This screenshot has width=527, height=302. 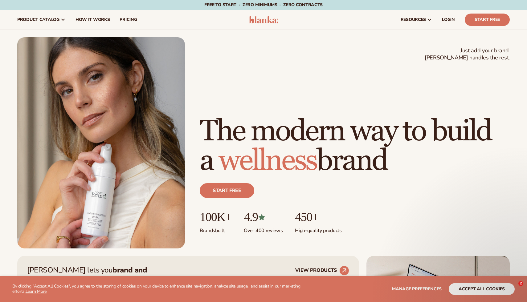 What do you see at coordinates (41, 20) in the screenshot?
I see `a: product catalog` at bounding box center [41, 20].